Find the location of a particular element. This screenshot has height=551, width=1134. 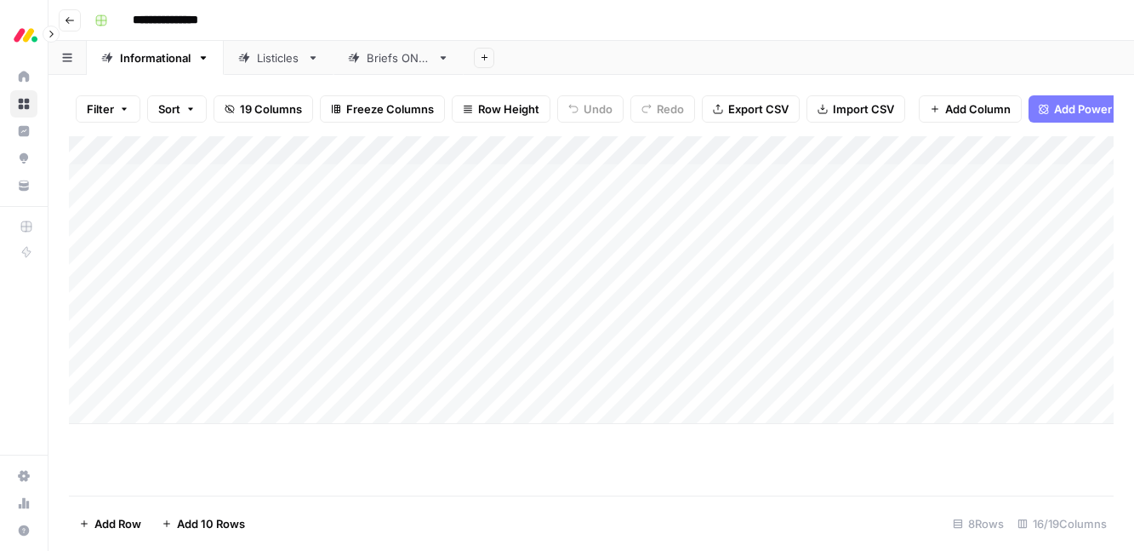

button: Redo is located at coordinates (663, 109).